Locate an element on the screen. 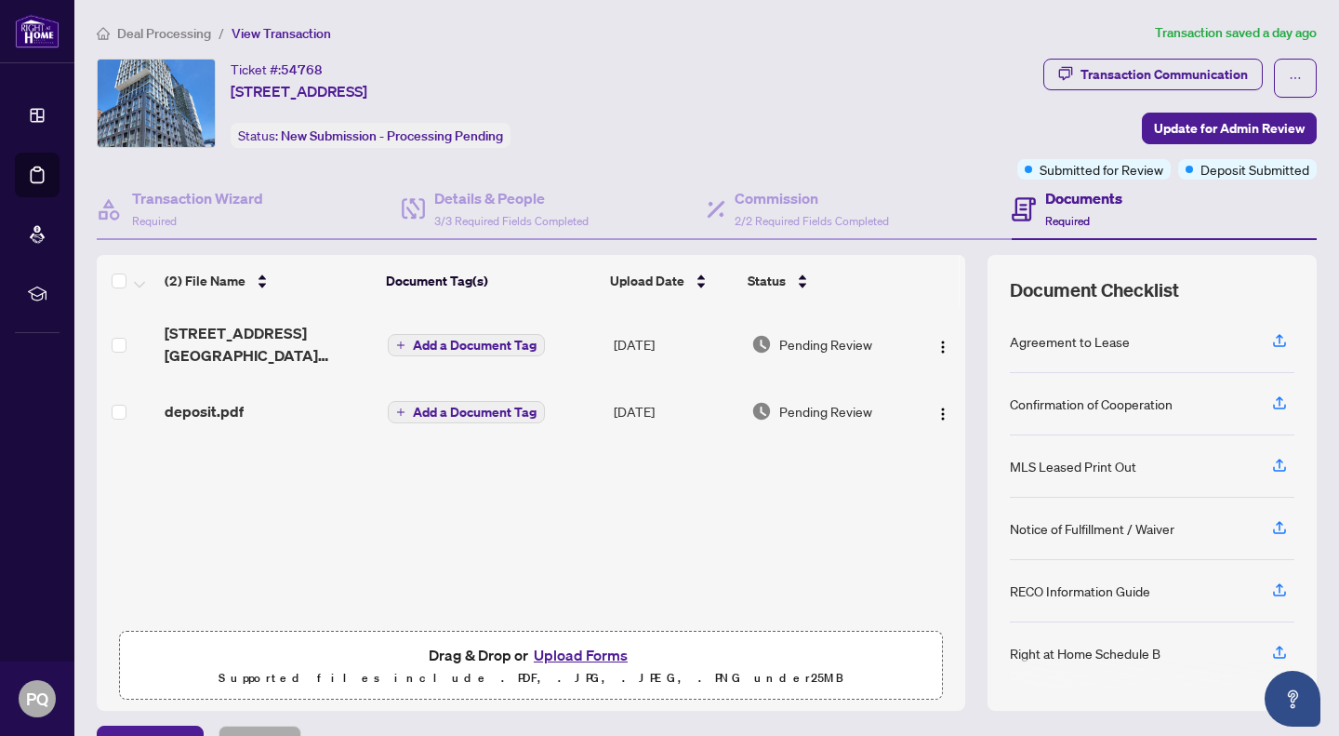 This screenshot has width=1339, height=736. div: MLS Leased Print Out is located at coordinates (1073, 466).